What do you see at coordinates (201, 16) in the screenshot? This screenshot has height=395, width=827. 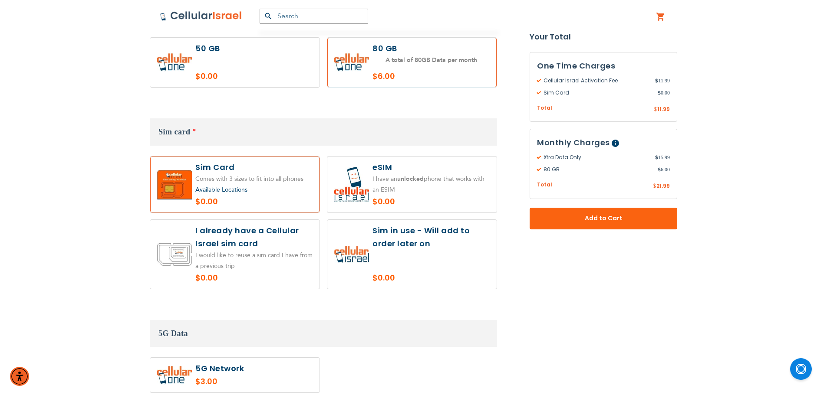 I see `img: Cellular Israel Logo` at bounding box center [201, 16].